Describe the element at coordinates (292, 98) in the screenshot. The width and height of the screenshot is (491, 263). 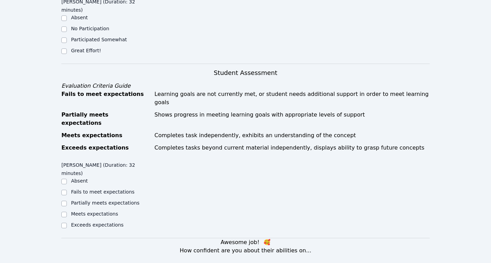
I see `div: Learning goals are not currently met, or student needs additional support in order to meet learni...` at that location.